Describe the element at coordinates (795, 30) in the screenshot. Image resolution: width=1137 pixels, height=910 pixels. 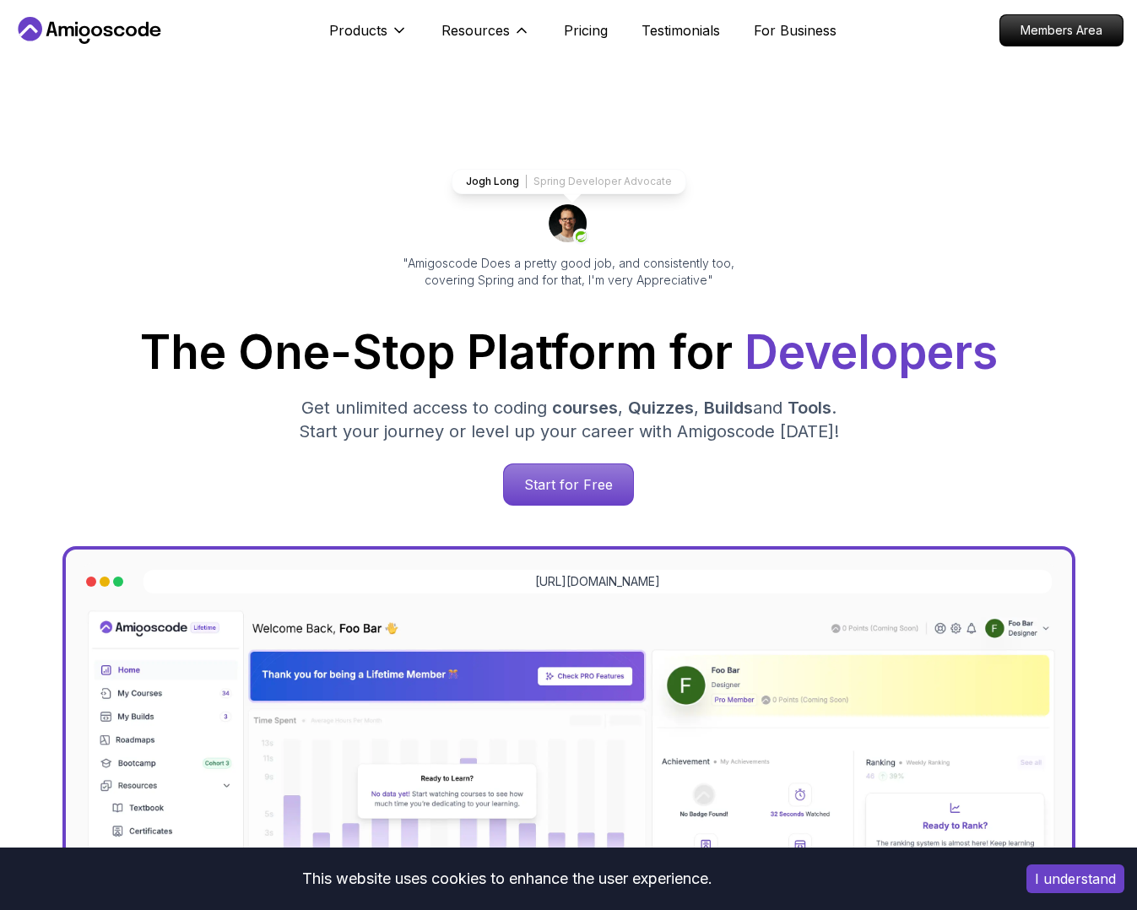
I see `p: For Business` at that location.